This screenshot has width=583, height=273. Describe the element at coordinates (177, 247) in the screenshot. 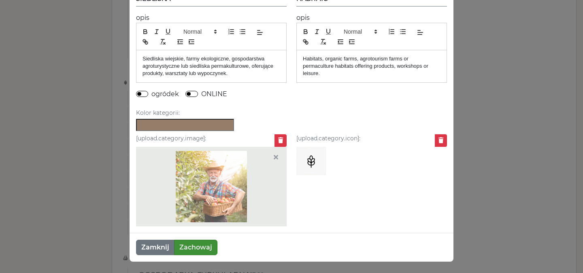

I see `div: Category config` at that location.